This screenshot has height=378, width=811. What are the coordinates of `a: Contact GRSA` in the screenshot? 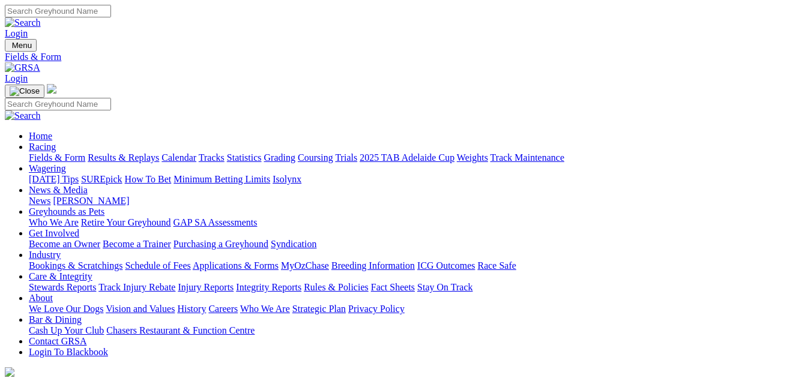 It's located at (58, 341).